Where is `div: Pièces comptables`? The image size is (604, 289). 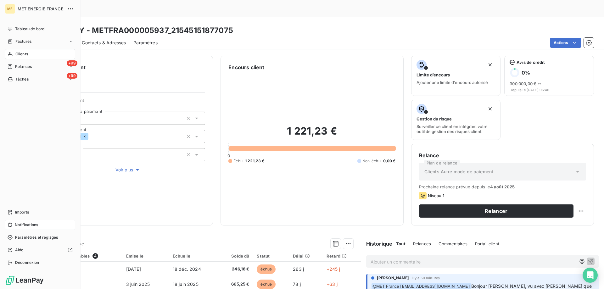 div: Pièces comptables is located at coordinates (85, 256).